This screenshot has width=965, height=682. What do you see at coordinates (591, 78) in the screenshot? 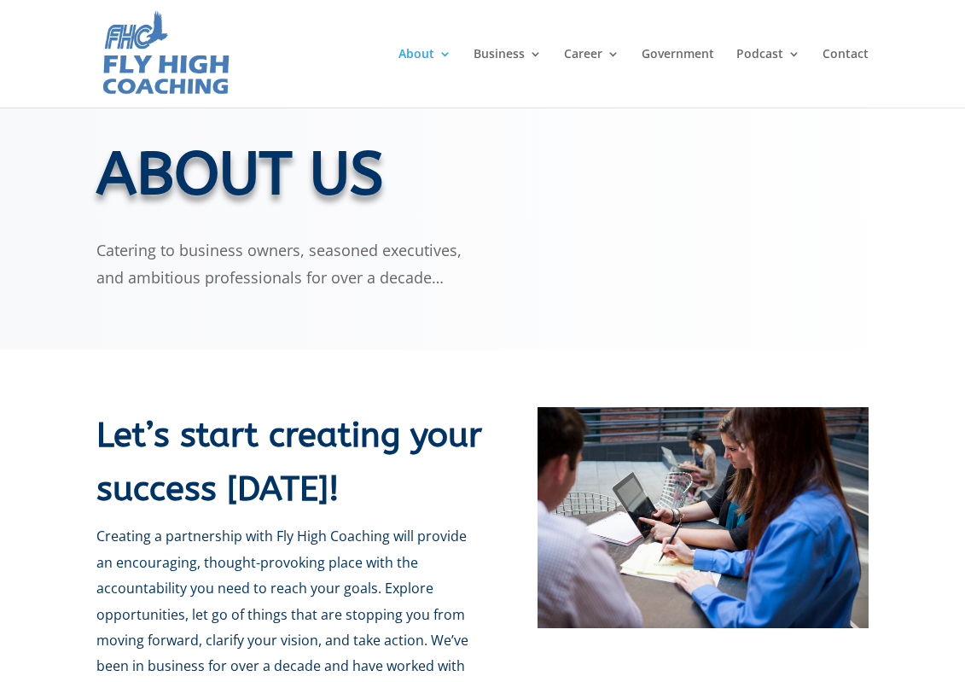
I see `a: Career` at bounding box center [591, 78].